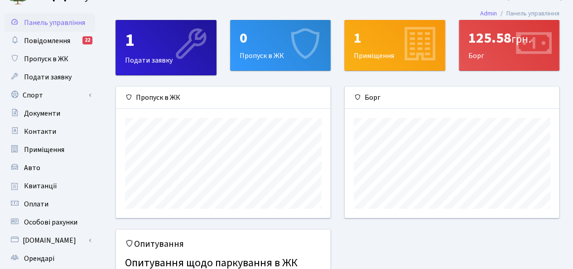 The width and height of the screenshot is (573, 269). I want to click on span: Квитанції, so click(40, 186).